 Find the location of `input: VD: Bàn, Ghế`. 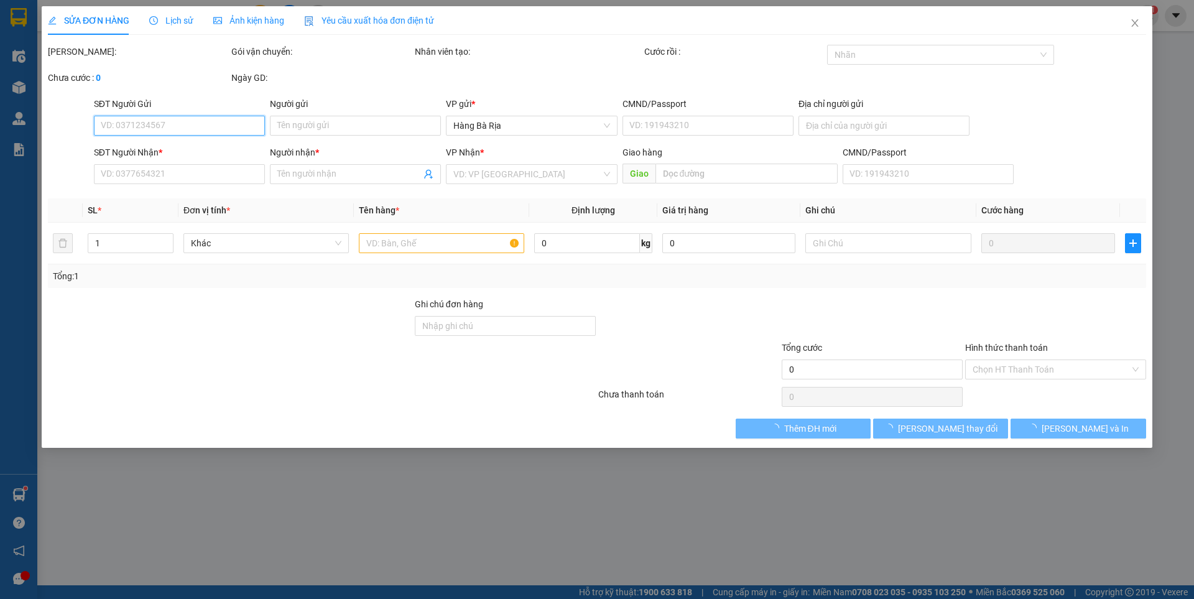

input: VD: Bàn, Ghế is located at coordinates (442, 243).